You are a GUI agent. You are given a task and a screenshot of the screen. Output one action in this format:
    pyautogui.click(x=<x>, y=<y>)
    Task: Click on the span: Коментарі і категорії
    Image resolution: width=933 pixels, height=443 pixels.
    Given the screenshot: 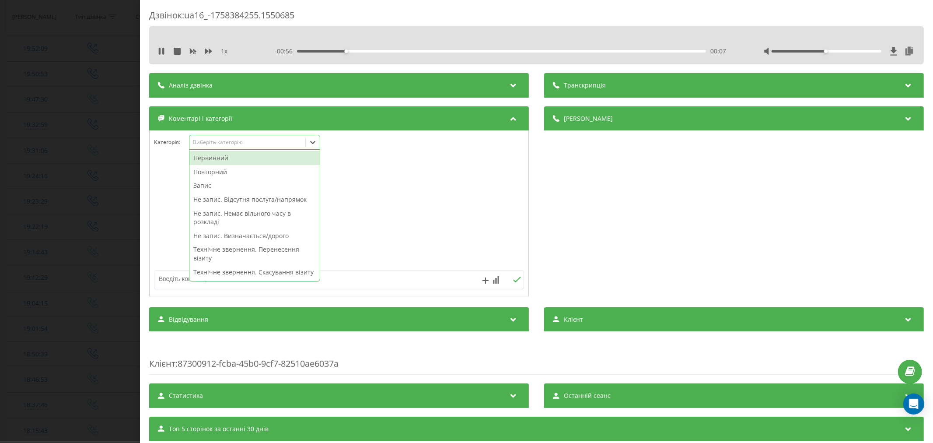 What is the action you would take?
    pyautogui.click(x=200, y=119)
    